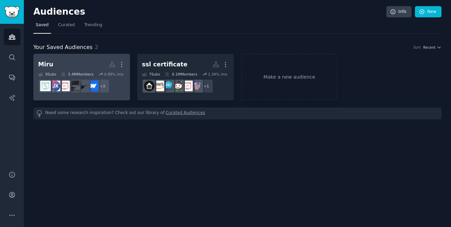 The image size is (451, 227). I want to click on a: Info, so click(399, 12).